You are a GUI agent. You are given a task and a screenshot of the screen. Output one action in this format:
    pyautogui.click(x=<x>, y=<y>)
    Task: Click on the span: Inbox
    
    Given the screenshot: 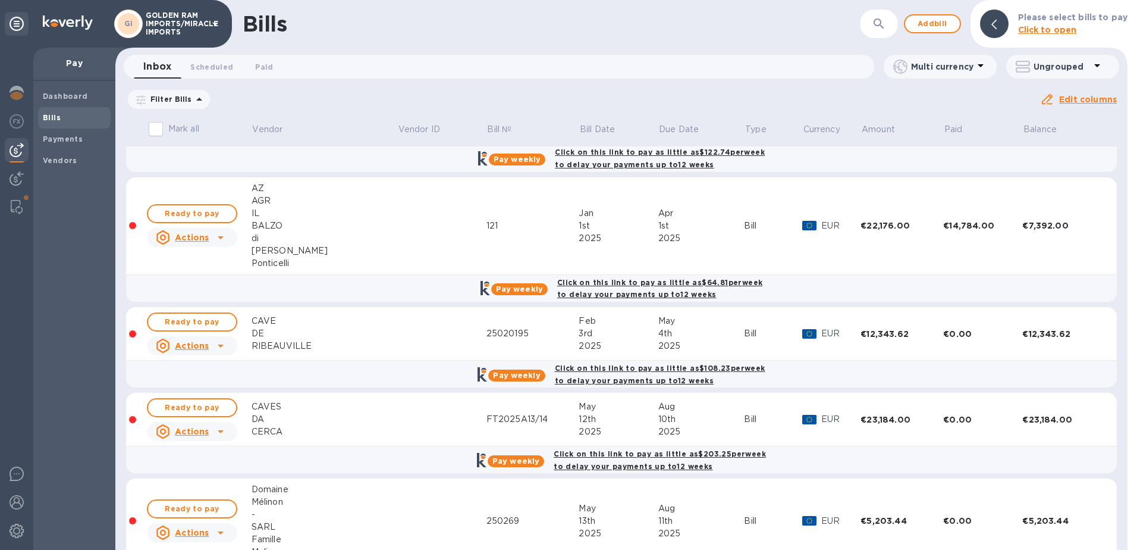 What is the action you would take?
    pyautogui.click(x=157, y=67)
    